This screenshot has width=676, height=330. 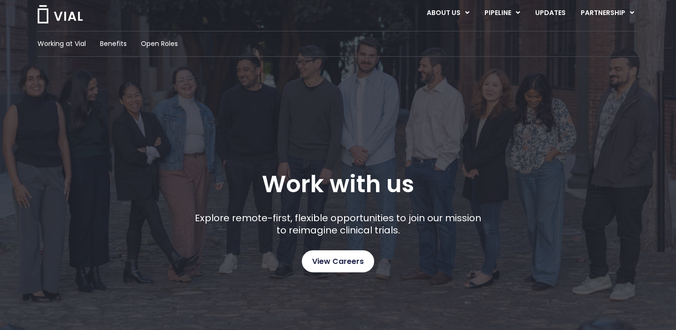 I want to click on span: View Careers, so click(x=338, y=262).